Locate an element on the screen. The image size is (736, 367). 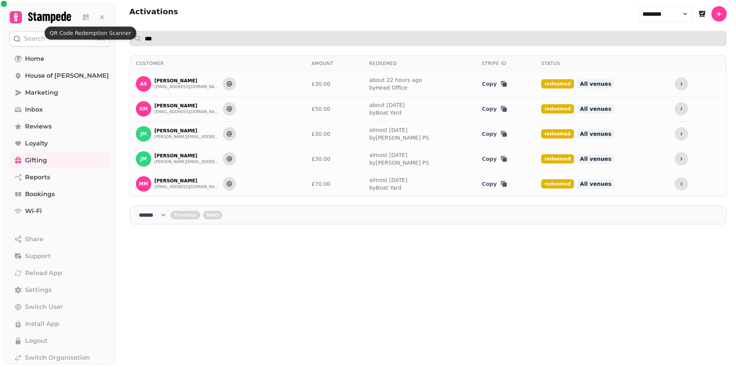
span: by Head Office is located at coordinates (395, 88).